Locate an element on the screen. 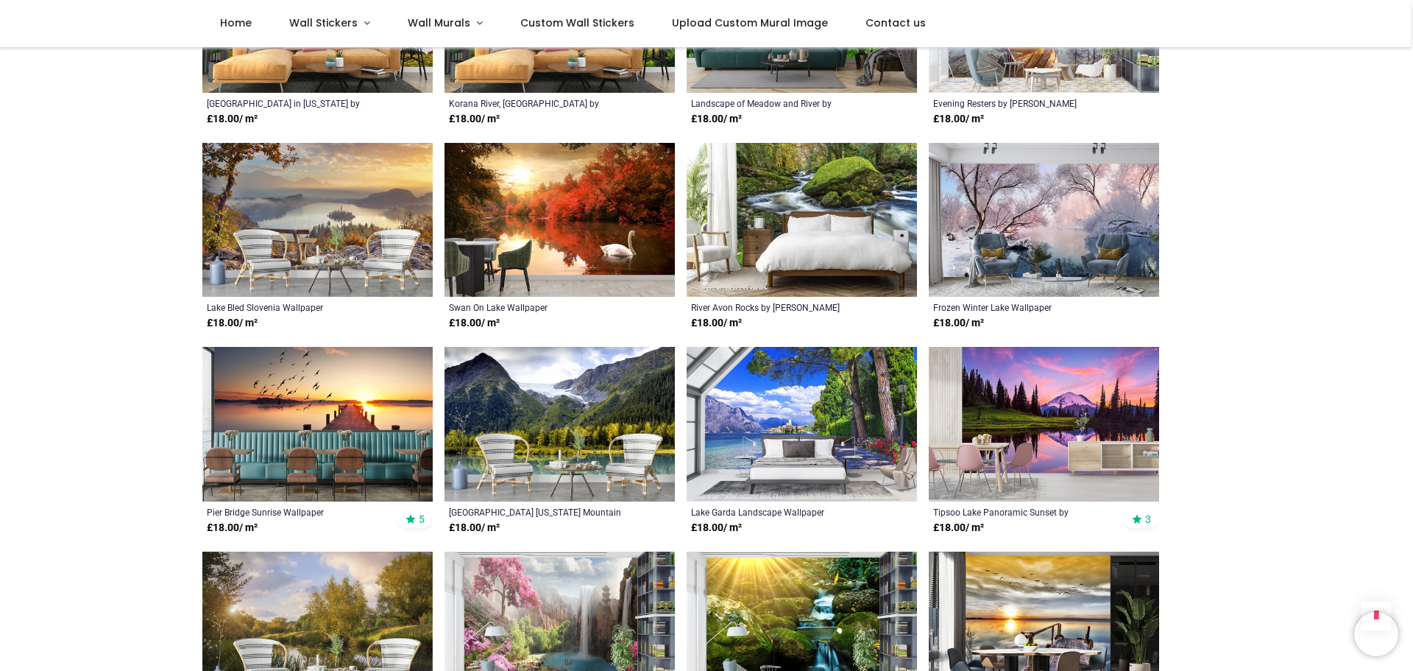 The width and height of the screenshot is (1413, 671). a: Lake Bled Slovenia Wallpaper is located at coordinates (295, 307).